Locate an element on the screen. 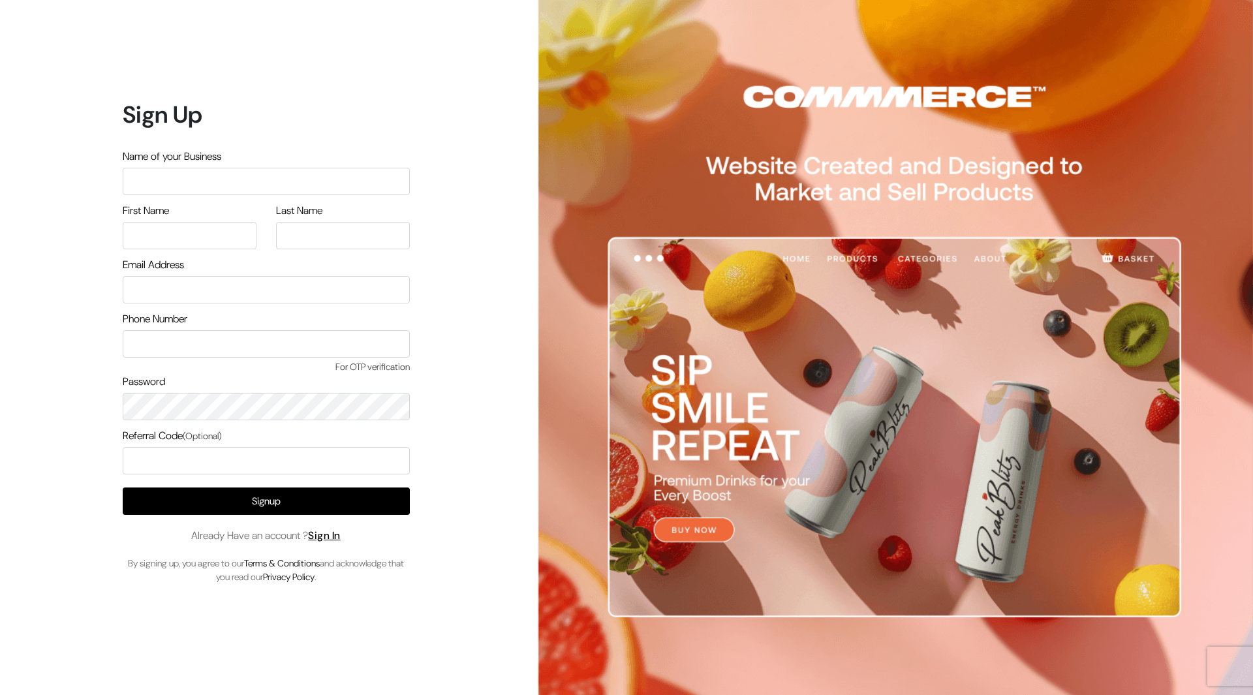 Image resolution: width=1253 pixels, height=695 pixels. a: Sign In is located at coordinates (324, 535).